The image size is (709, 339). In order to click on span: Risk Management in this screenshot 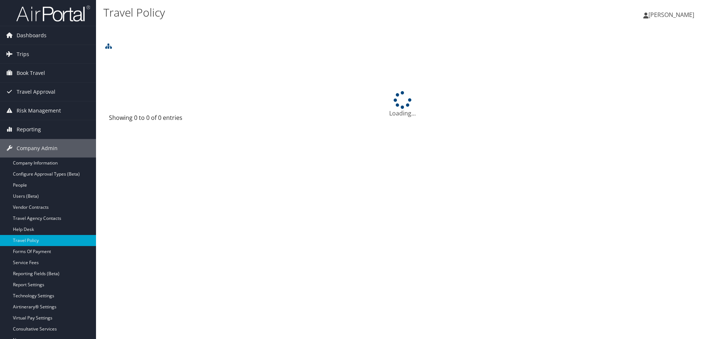, I will do `click(39, 111)`.